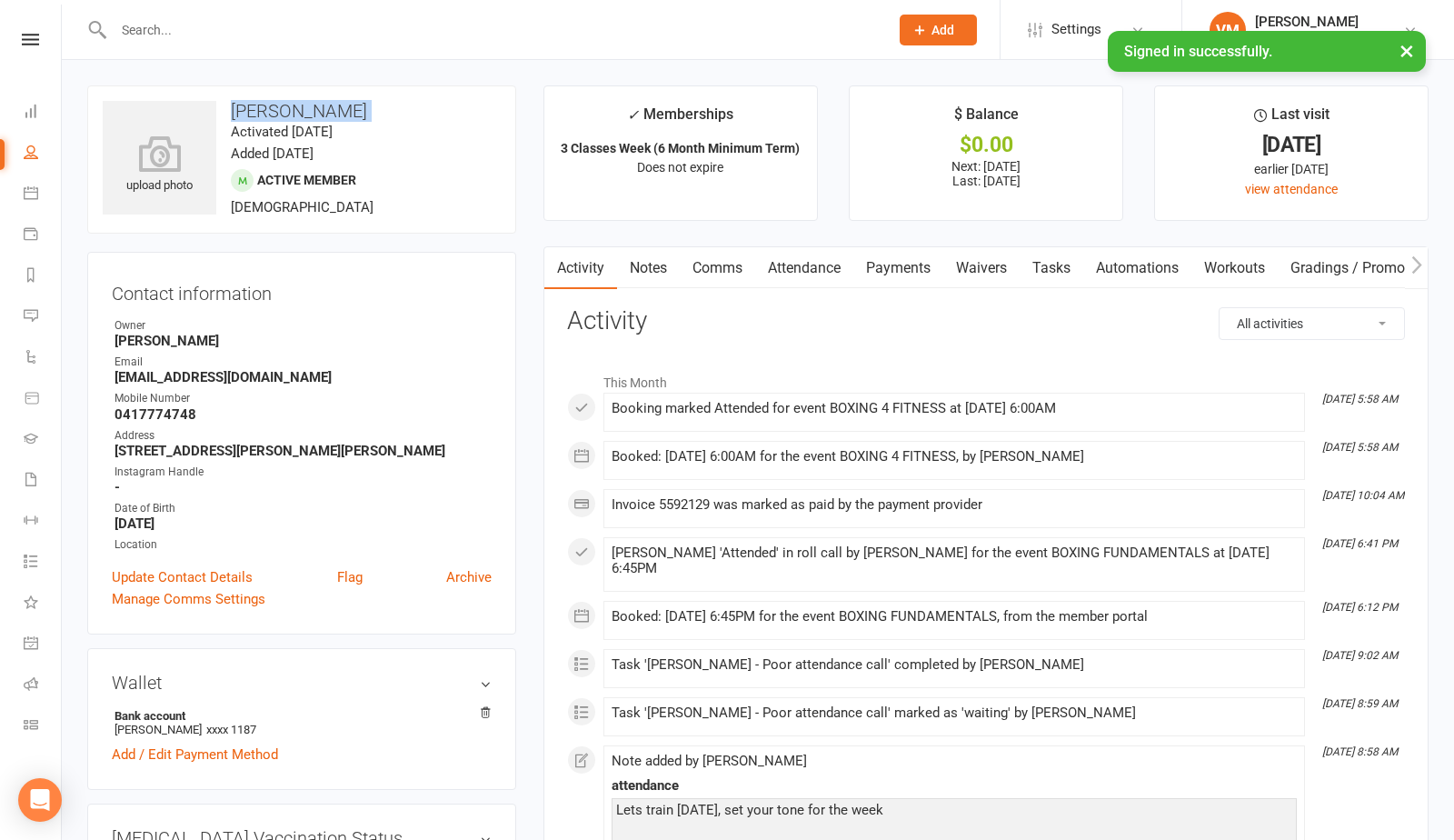  Describe the element at coordinates (469, 577) in the screenshot. I see `a: Archive` at that location.